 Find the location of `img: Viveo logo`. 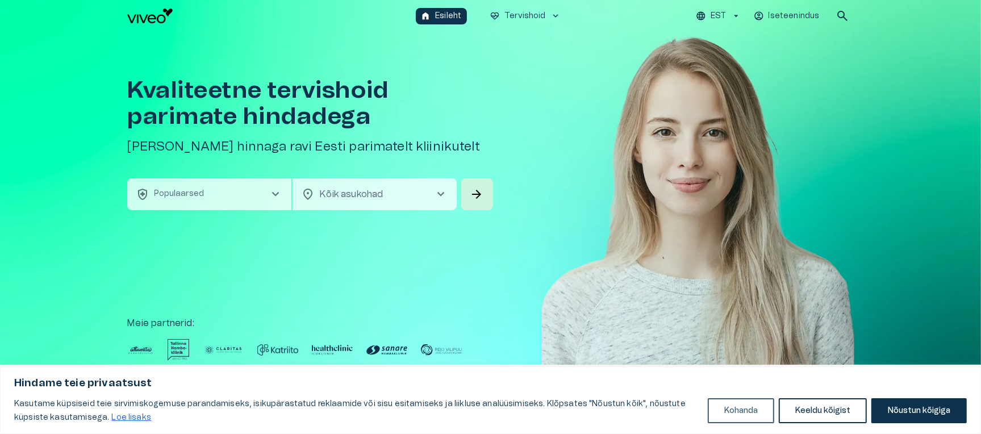

img: Viveo logo is located at coordinates (150, 16).